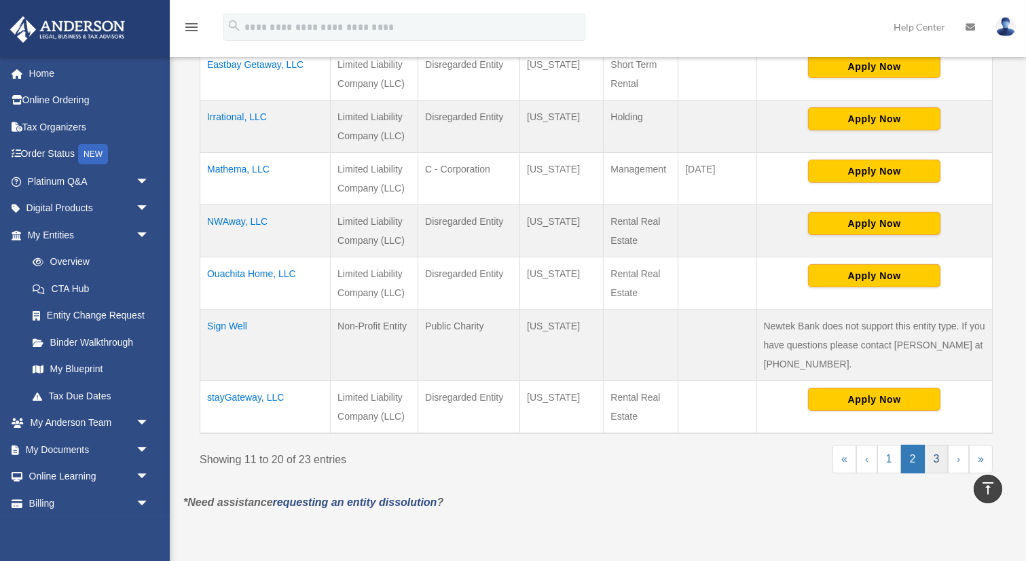 The image size is (1026, 561). I want to click on a: 1, so click(889, 459).